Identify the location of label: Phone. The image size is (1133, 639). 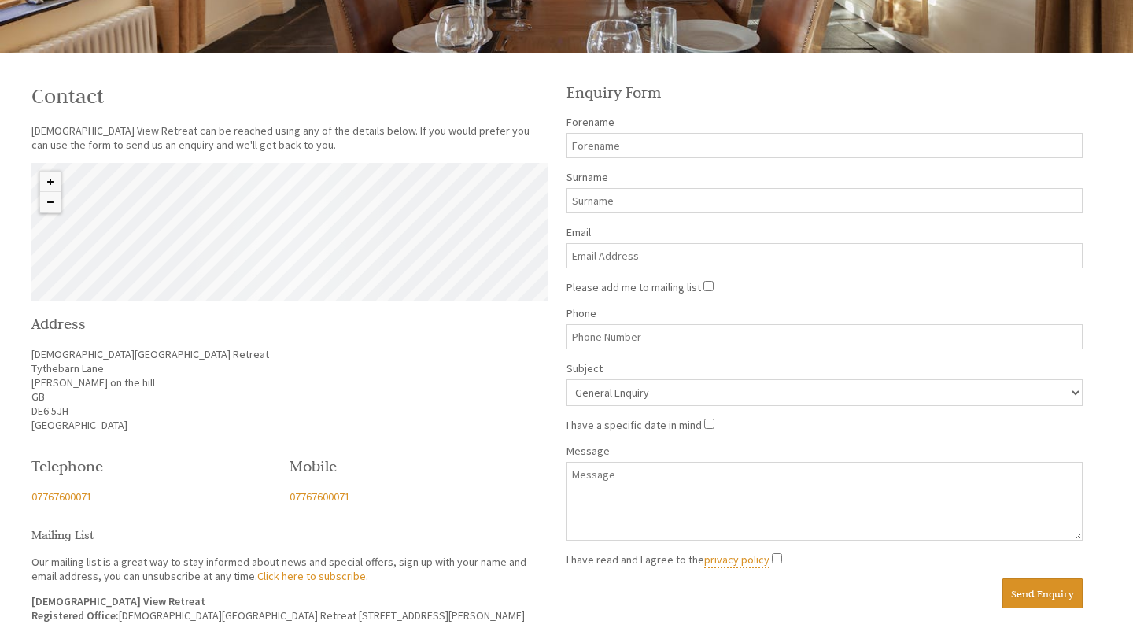
(824, 313).